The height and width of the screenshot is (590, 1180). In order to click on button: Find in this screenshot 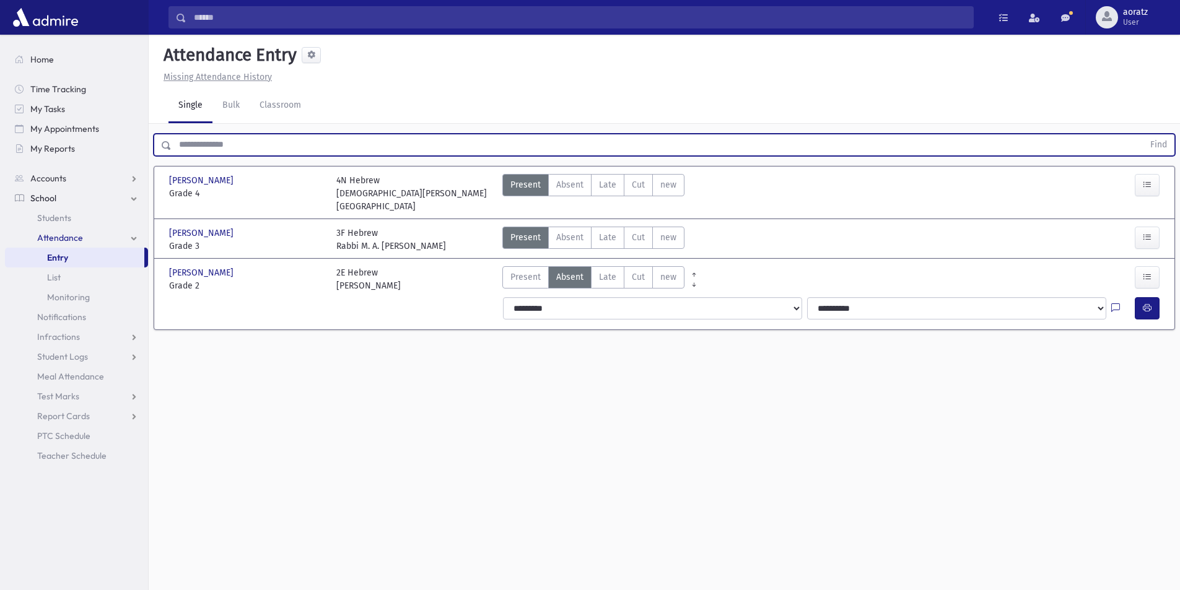, I will do `click(1158, 145)`.